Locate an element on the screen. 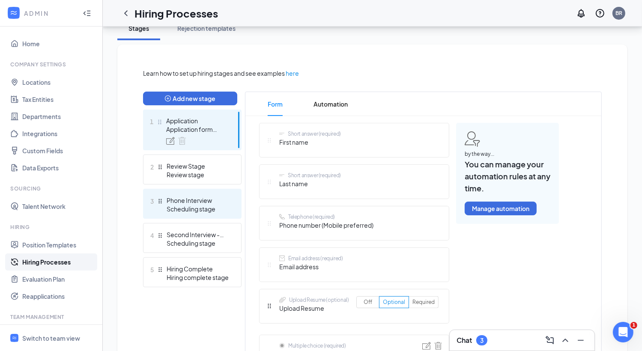  a: Position Templates is located at coordinates (59, 245).